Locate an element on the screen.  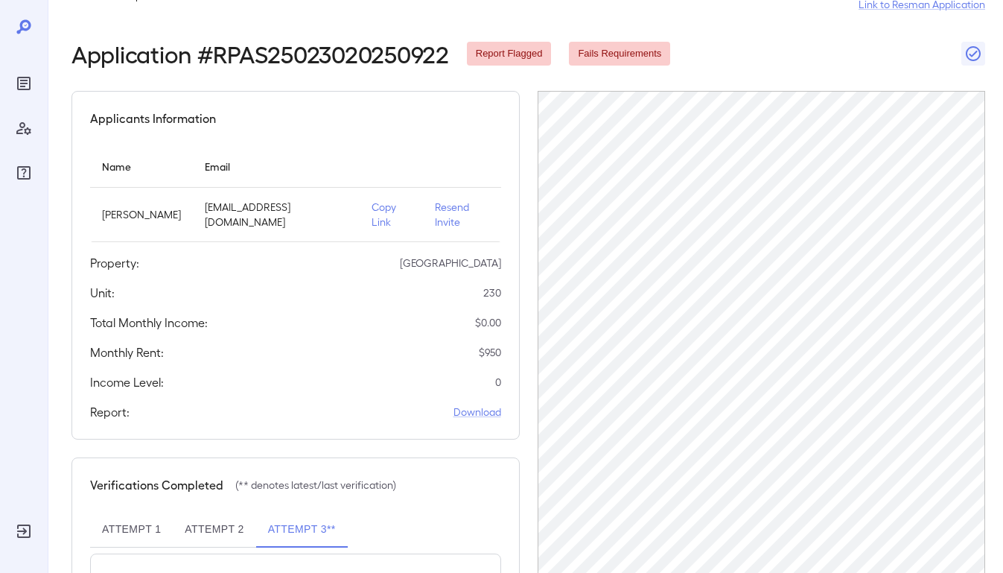
div: Log Out is located at coordinates (24, 531).